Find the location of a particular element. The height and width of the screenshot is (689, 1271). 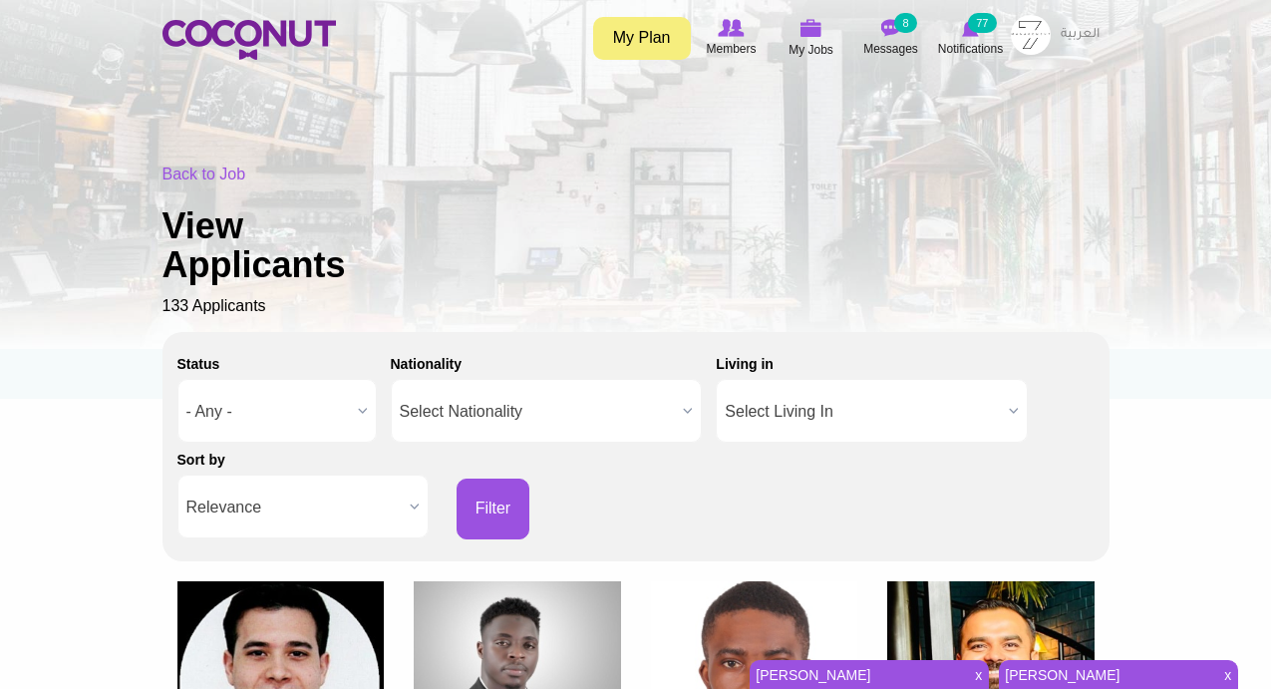

span: Notifications is located at coordinates (970, 49).